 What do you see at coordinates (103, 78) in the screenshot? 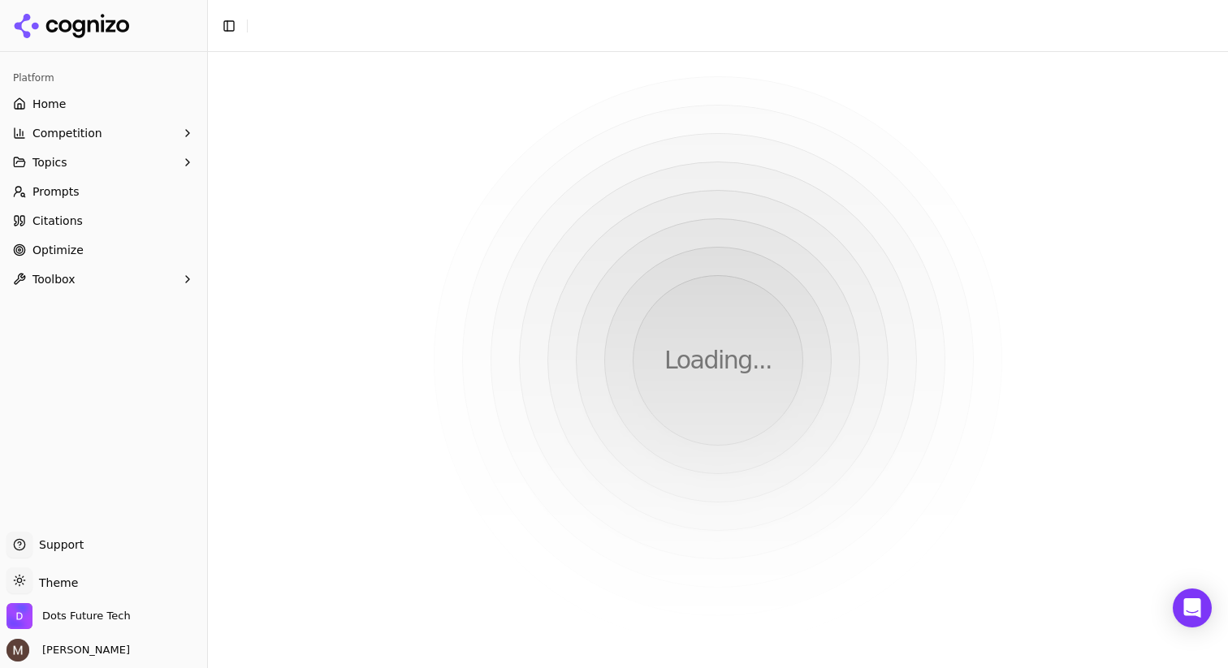
I see `div: Platform` at bounding box center [103, 78].